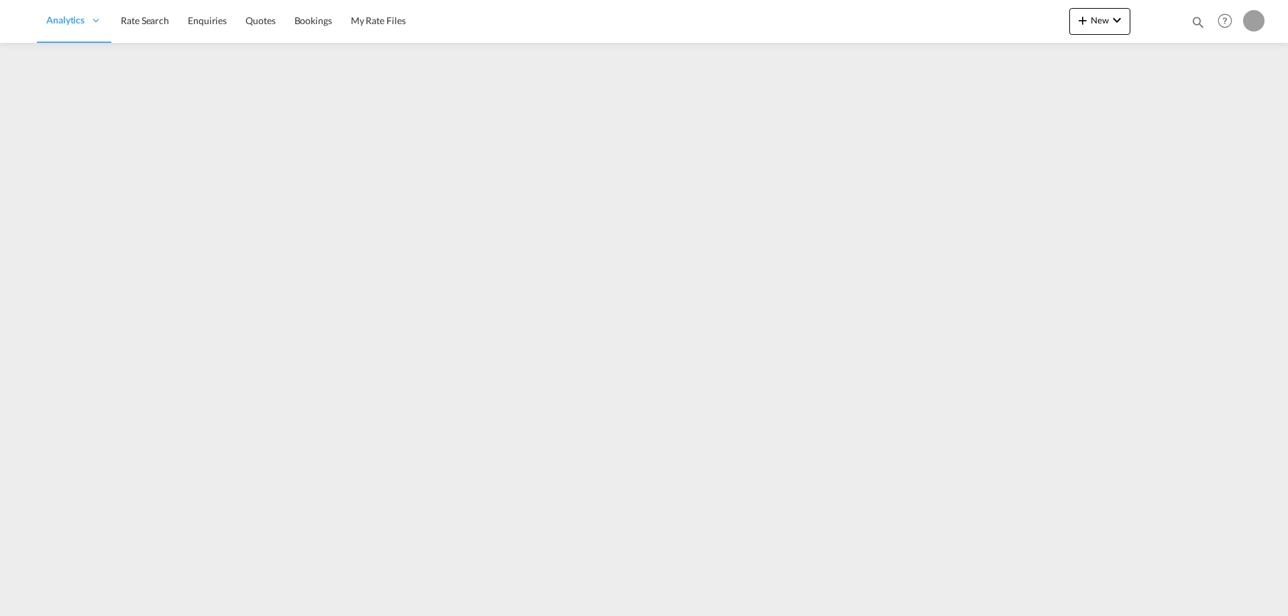 This screenshot has height=616, width=1288. What do you see at coordinates (1225, 21) in the screenshot?
I see `span: Help` at bounding box center [1225, 21].